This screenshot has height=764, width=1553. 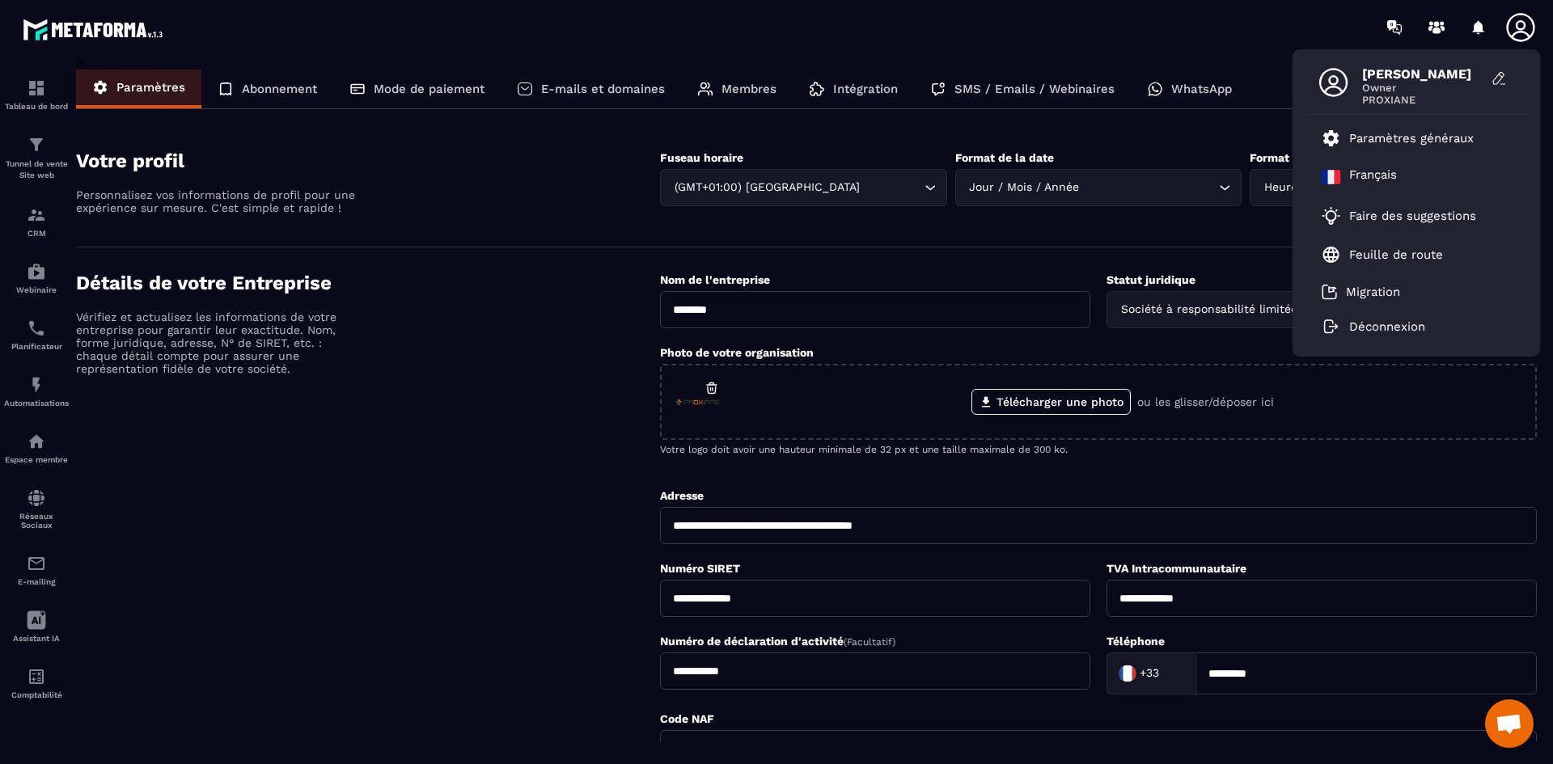 What do you see at coordinates (36, 677) in the screenshot?
I see `img: accountant` at bounding box center [36, 677].